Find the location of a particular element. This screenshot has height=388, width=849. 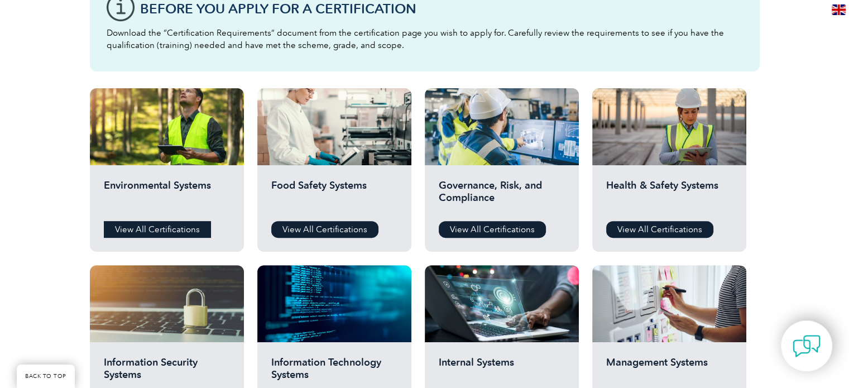

img: en is located at coordinates (839, 9).